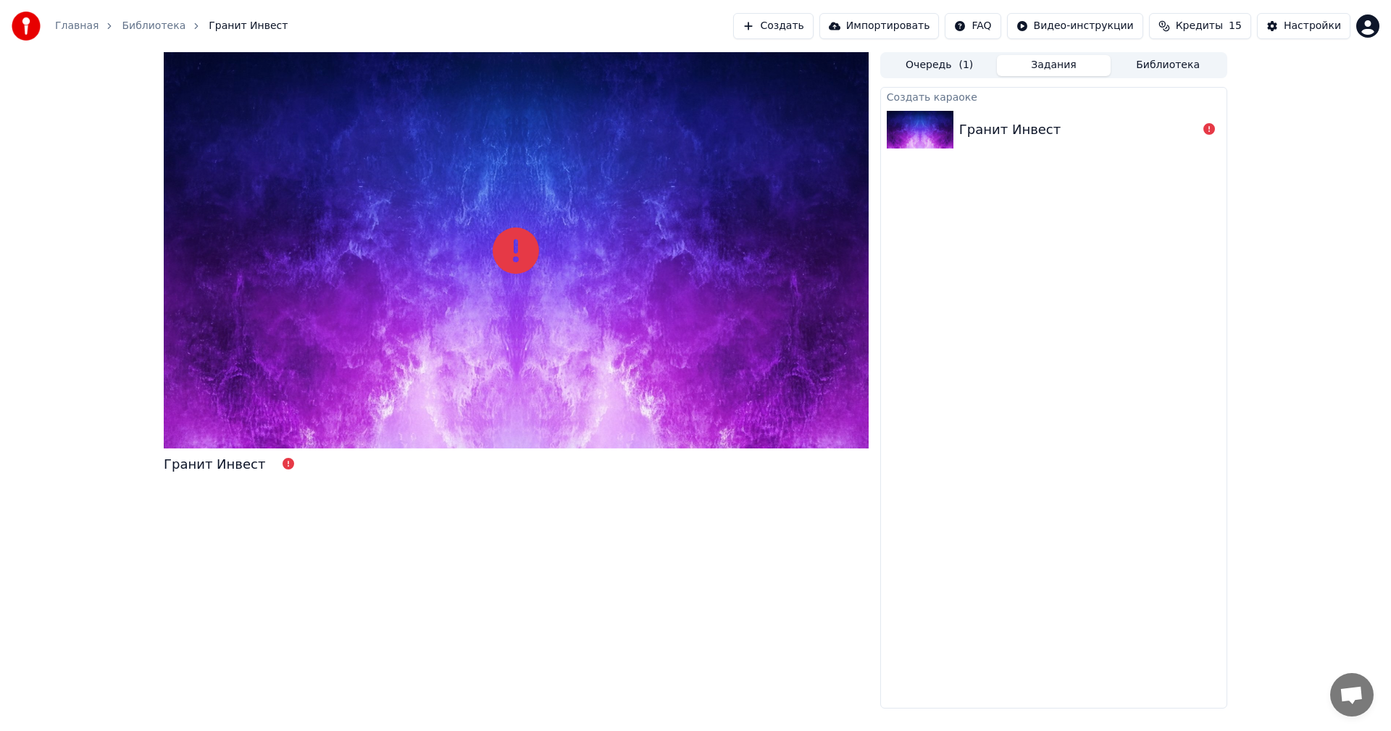 The height and width of the screenshot is (731, 1391). I want to click on button: Импортировать, so click(880, 26).